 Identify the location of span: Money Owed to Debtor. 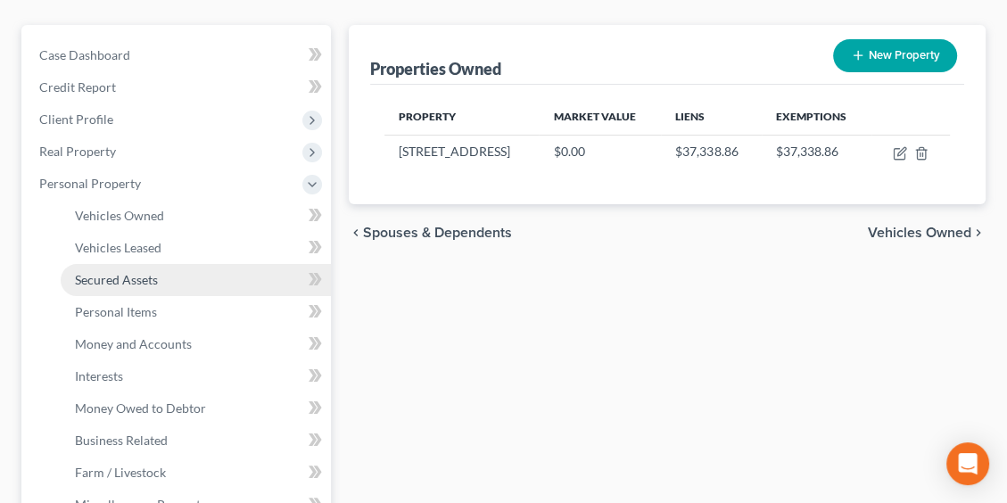
(140, 407).